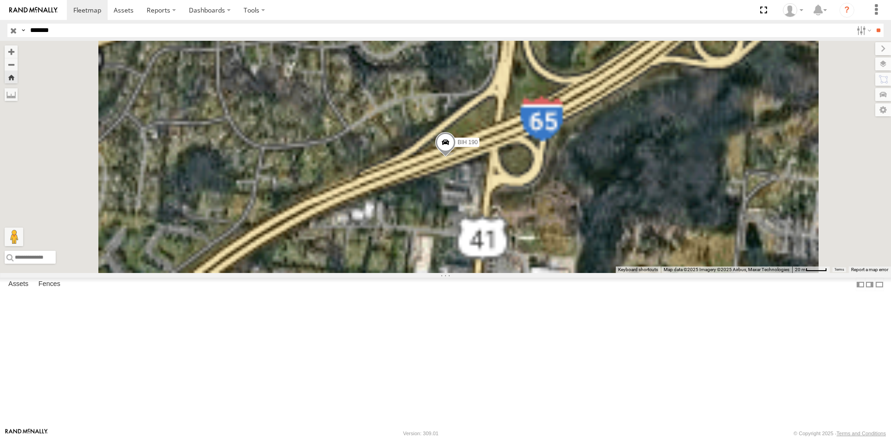 Image resolution: width=891 pixels, height=438 pixels. Describe the element at coordinates (839, 434) in the screenshot. I see `div: © Copyright 2025 -` at that location.